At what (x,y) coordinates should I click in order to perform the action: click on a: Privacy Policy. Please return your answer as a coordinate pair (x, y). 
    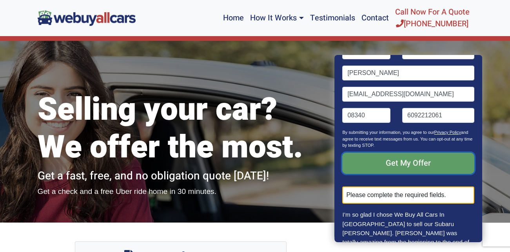
    Looking at the image, I should click on (448, 132).